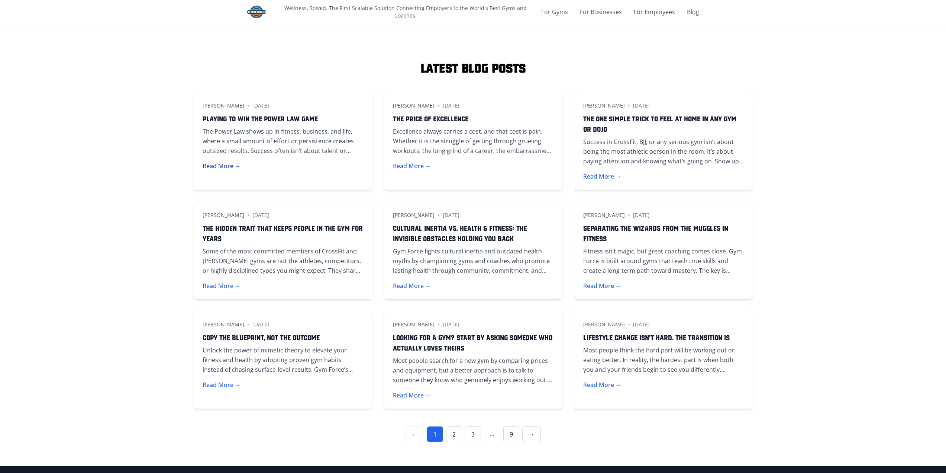  Describe the element at coordinates (415, 434) in the screenshot. I see `button: Previous page` at that location.